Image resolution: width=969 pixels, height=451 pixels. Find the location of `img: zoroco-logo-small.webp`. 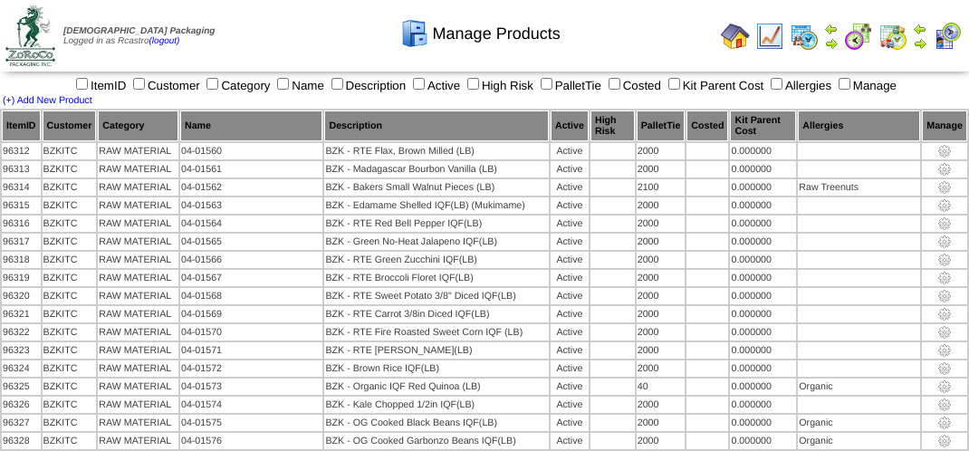

img: zoroco-logo-small.webp is located at coordinates (30, 35).